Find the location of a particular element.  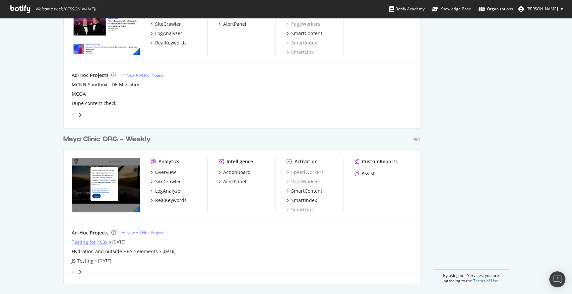

img: newsnetwork.mayoclinic.org is located at coordinates (105, 28).